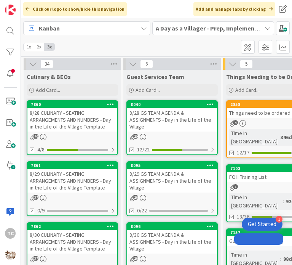 The height and width of the screenshot is (265, 292). I want to click on span: 29, so click(136, 136).